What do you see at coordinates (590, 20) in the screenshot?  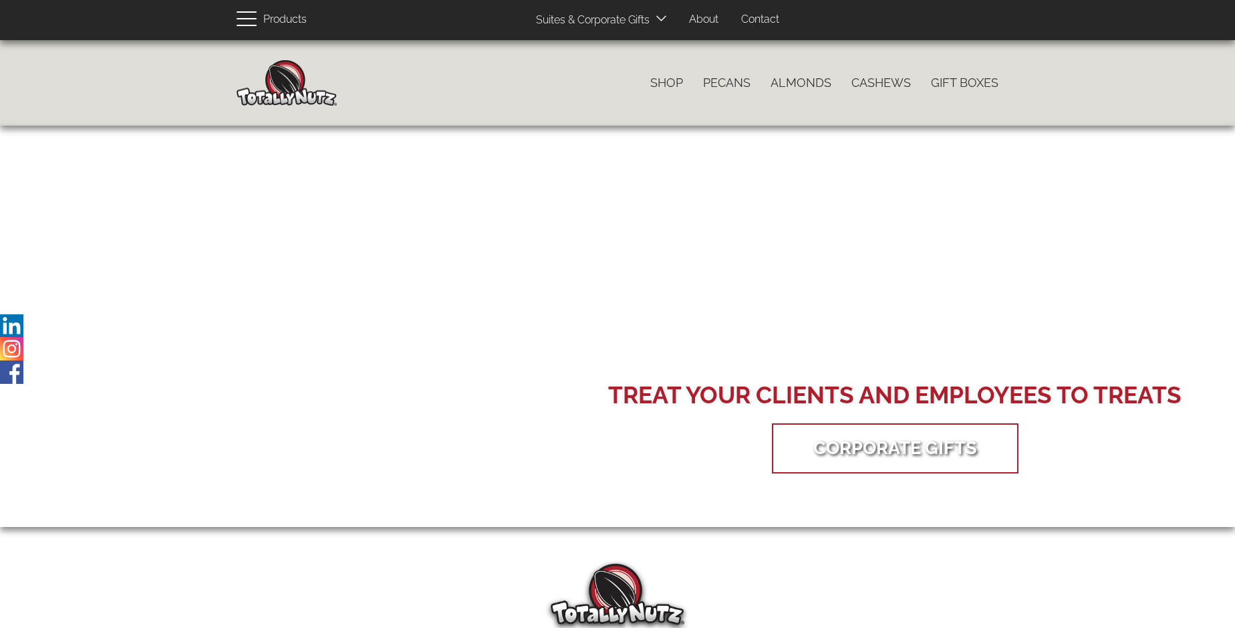 I see `a: Suites & Corporate Gifts` at bounding box center [590, 20].